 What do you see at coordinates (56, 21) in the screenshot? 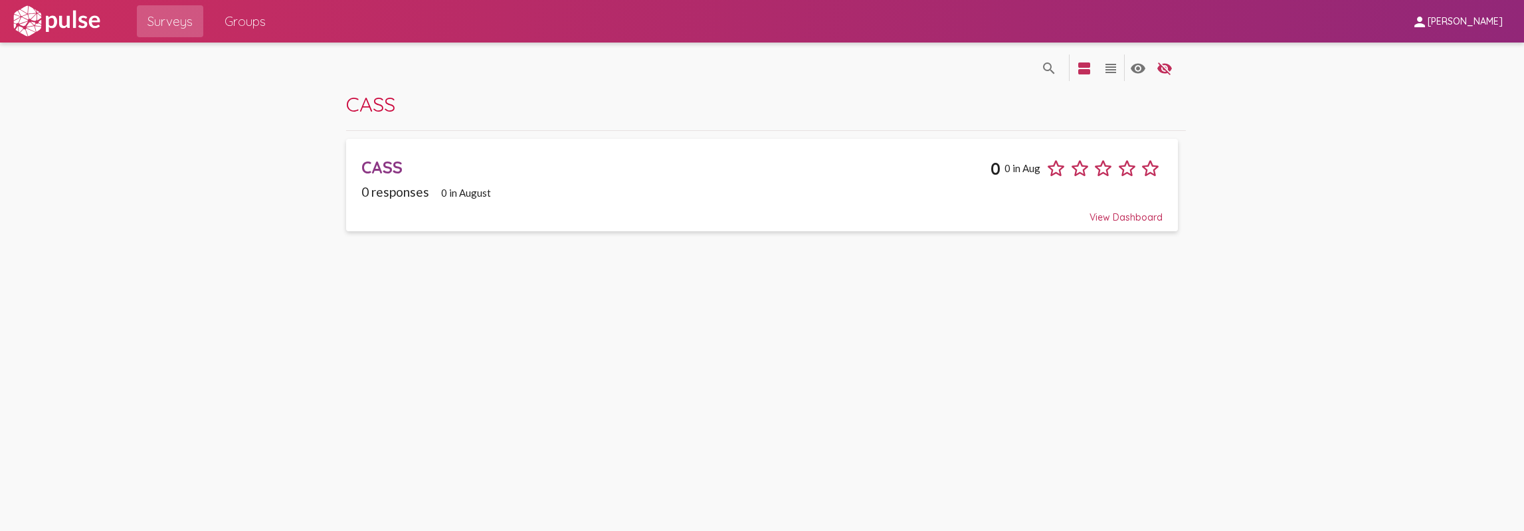
I see `img: white-logo.svg` at bounding box center [56, 21].